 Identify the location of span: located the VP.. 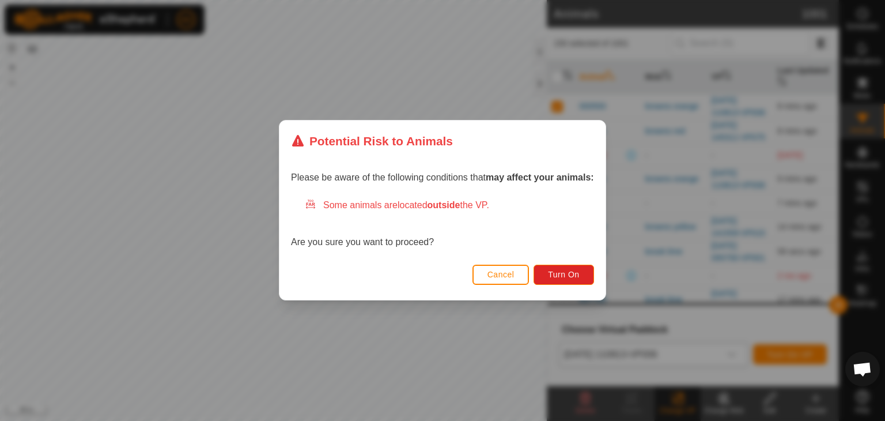
(443, 205).